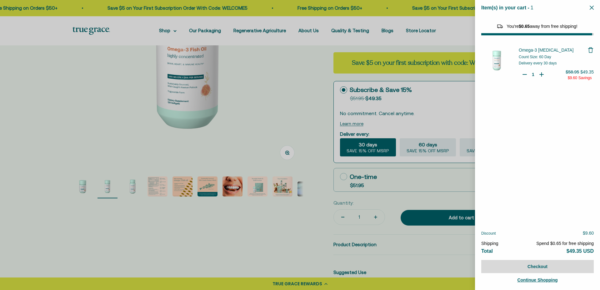 Image resolution: width=600 pixels, height=290 pixels. What do you see at coordinates (532, 7) in the screenshot?
I see `span: 1` at bounding box center [532, 7].